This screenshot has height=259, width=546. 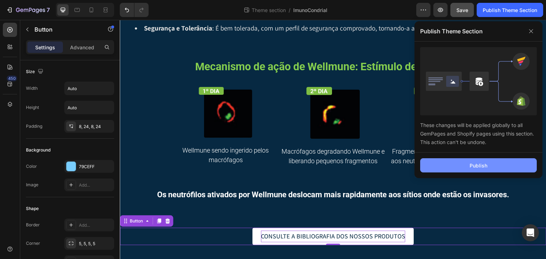 What do you see at coordinates (510, 10) in the screenshot?
I see `button: Publish Theme Section` at bounding box center [510, 10].